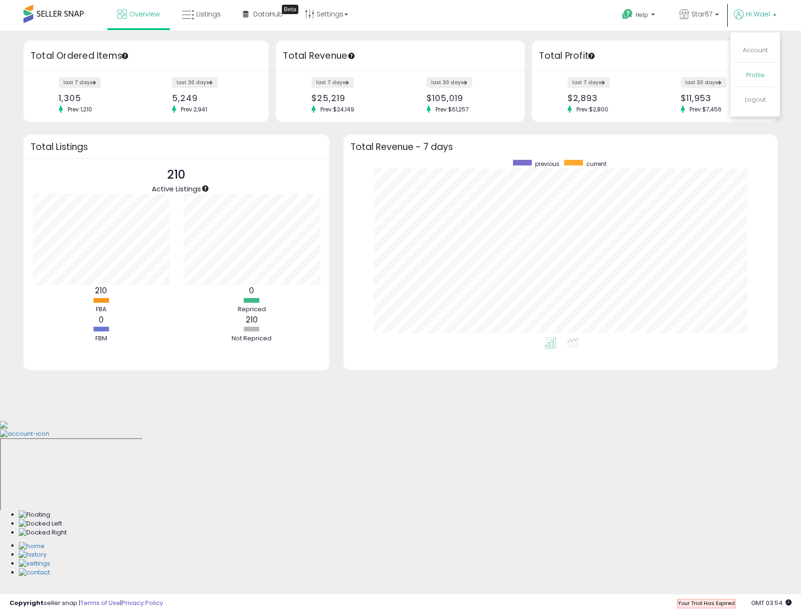 The image size is (801, 613). Describe the element at coordinates (547, 164) in the screenshot. I see `span: previous` at that location.